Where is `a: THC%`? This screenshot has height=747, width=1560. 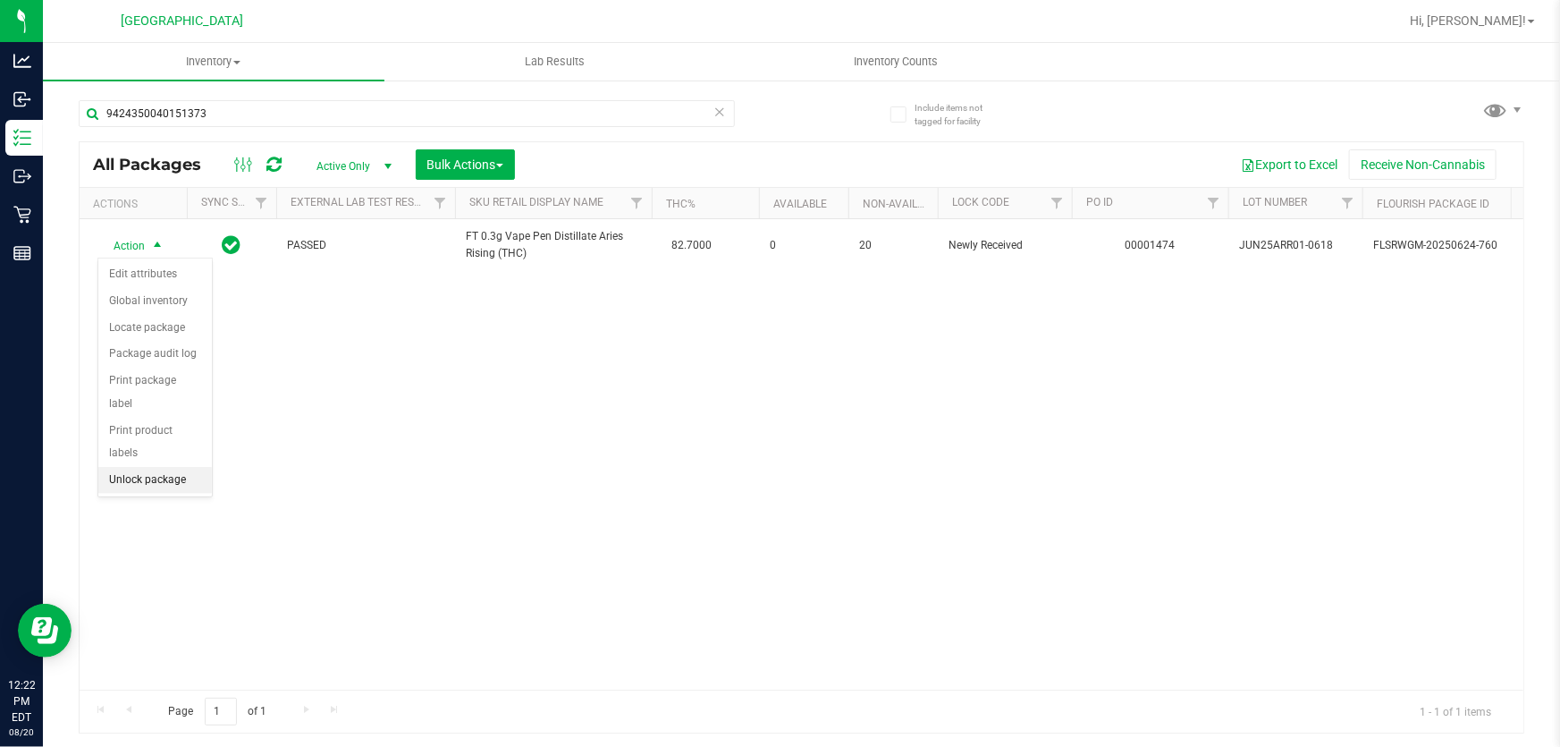
a: THC% is located at coordinates (680, 204).